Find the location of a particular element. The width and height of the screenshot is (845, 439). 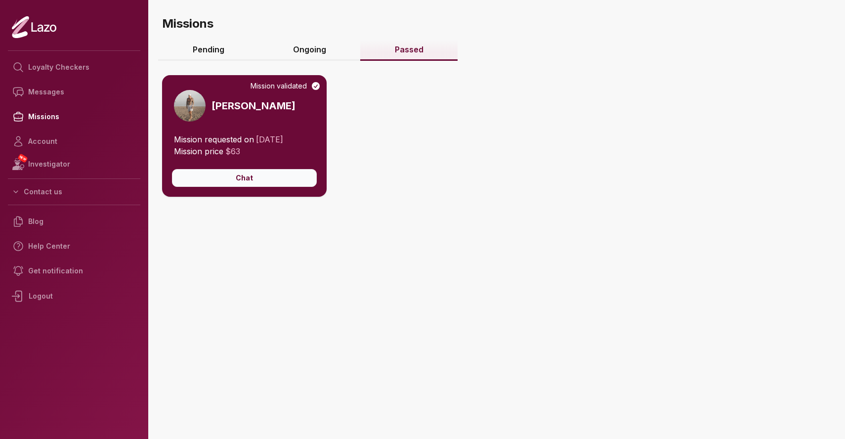

button: Chat is located at coordinates (244, 178).